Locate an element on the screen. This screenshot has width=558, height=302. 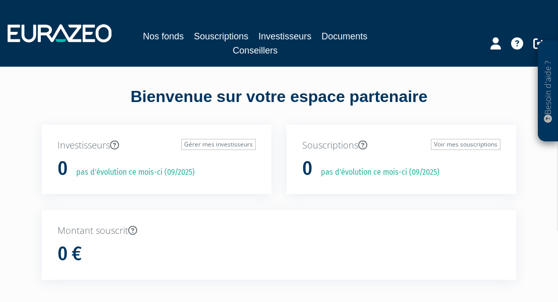
p: Investisseurs is located at coordinates (157, 145).